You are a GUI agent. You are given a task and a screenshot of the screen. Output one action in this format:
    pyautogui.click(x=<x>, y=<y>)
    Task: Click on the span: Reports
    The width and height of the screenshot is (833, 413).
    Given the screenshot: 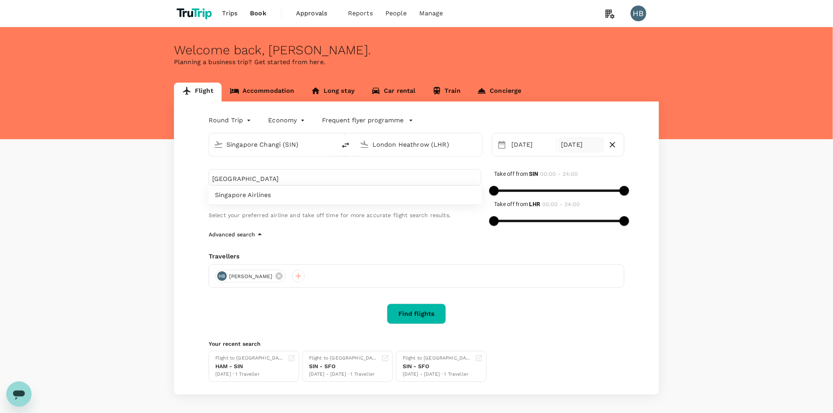 What is the action you would take?
    pyautogui.click(x=360, y=13)
    